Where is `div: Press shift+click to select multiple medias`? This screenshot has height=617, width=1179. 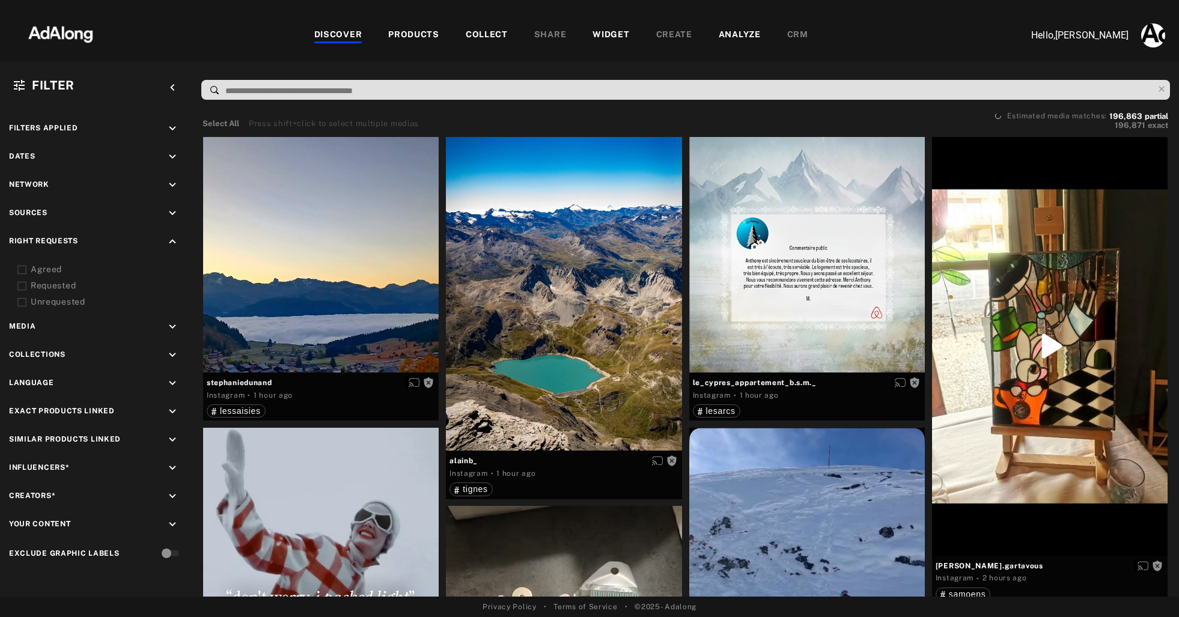 div: Press shift+click to select multiple medias is located at coordinates (334, 124).